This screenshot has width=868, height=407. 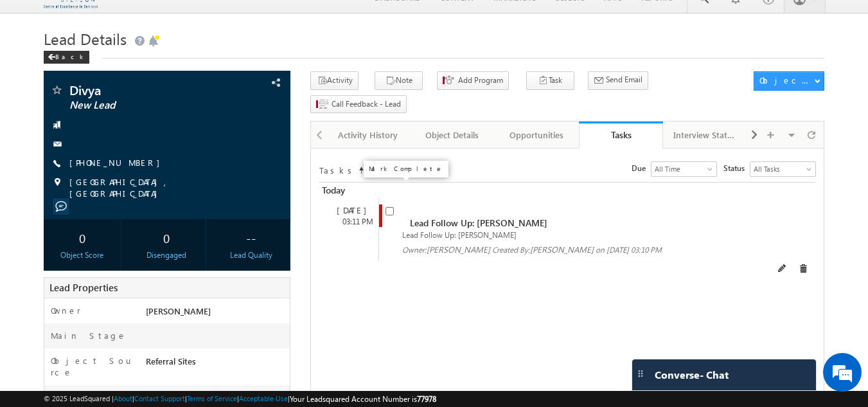 I want to click on label: Owner, so click(x=66, y=310).